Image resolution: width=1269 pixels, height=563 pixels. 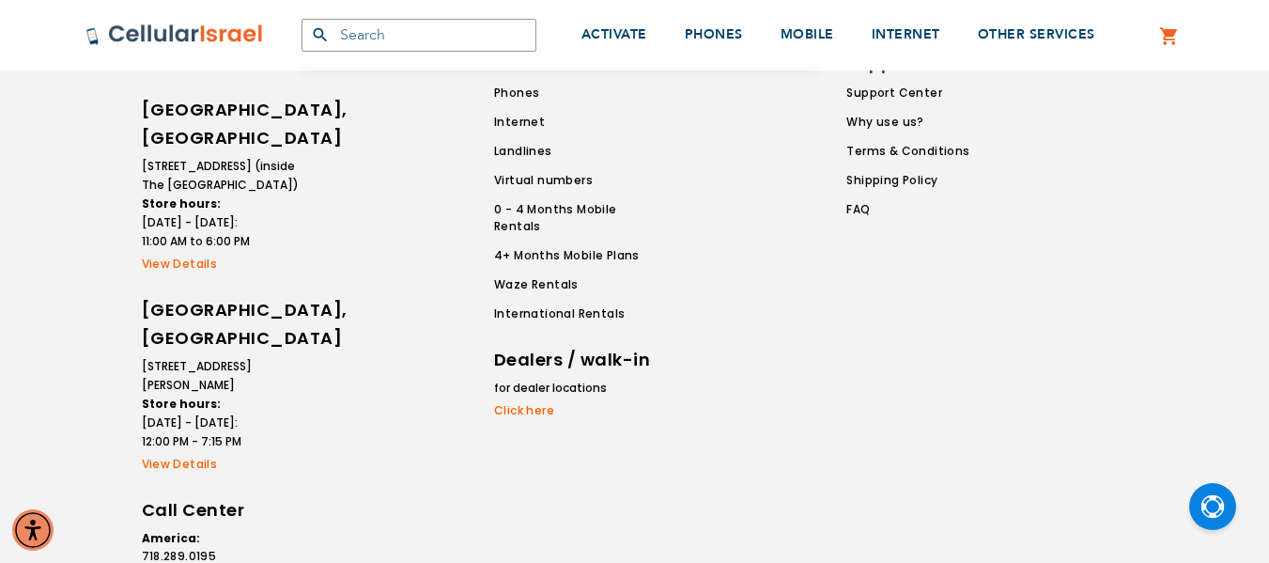 I want to click on div: Accessibility Menu, so click(x=33, y=530).